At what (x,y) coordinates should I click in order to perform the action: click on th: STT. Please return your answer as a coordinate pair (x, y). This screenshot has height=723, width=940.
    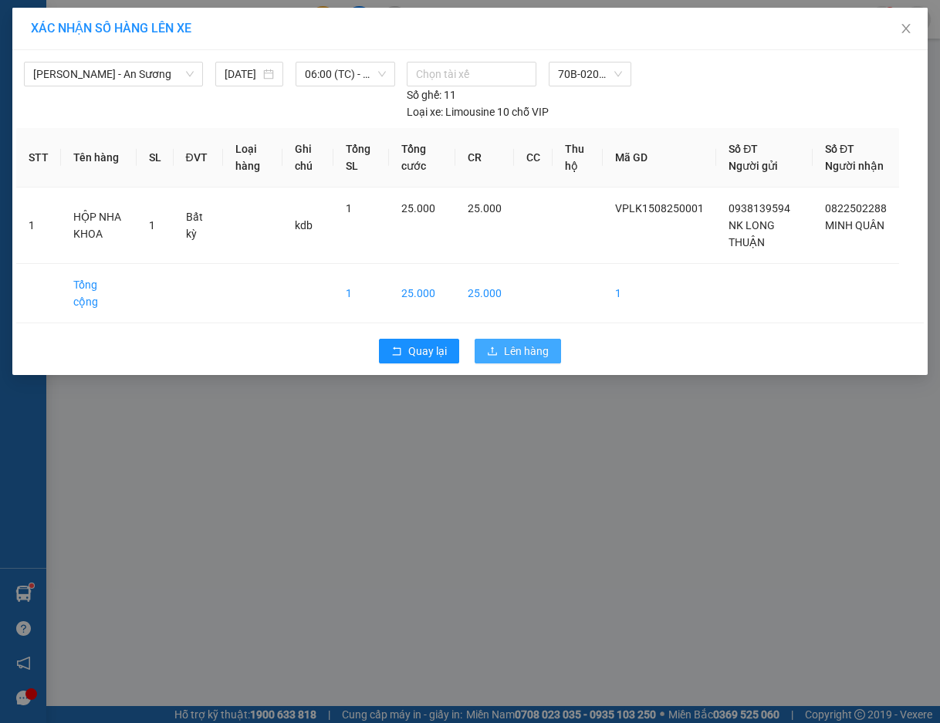
    Looking at the image, I should click on (39, 157).